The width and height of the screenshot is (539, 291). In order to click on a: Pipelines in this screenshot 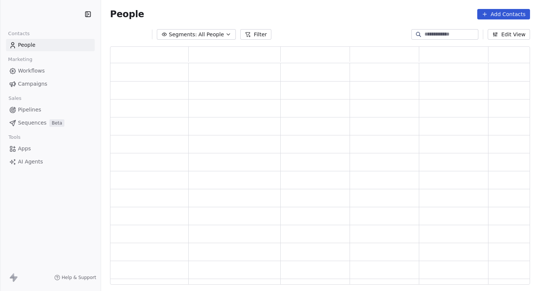, I will do `click(50, 110)`.